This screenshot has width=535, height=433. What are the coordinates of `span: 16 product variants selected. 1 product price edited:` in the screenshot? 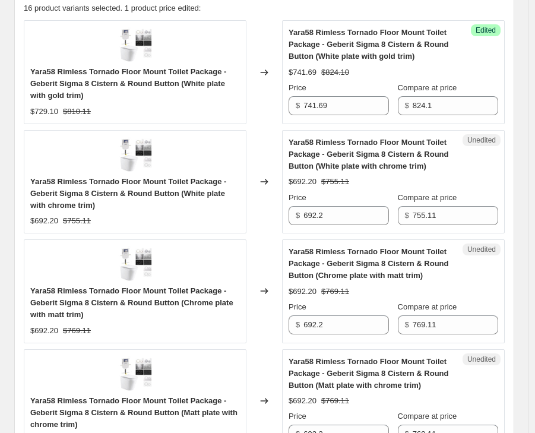 It's located at (112, 8).